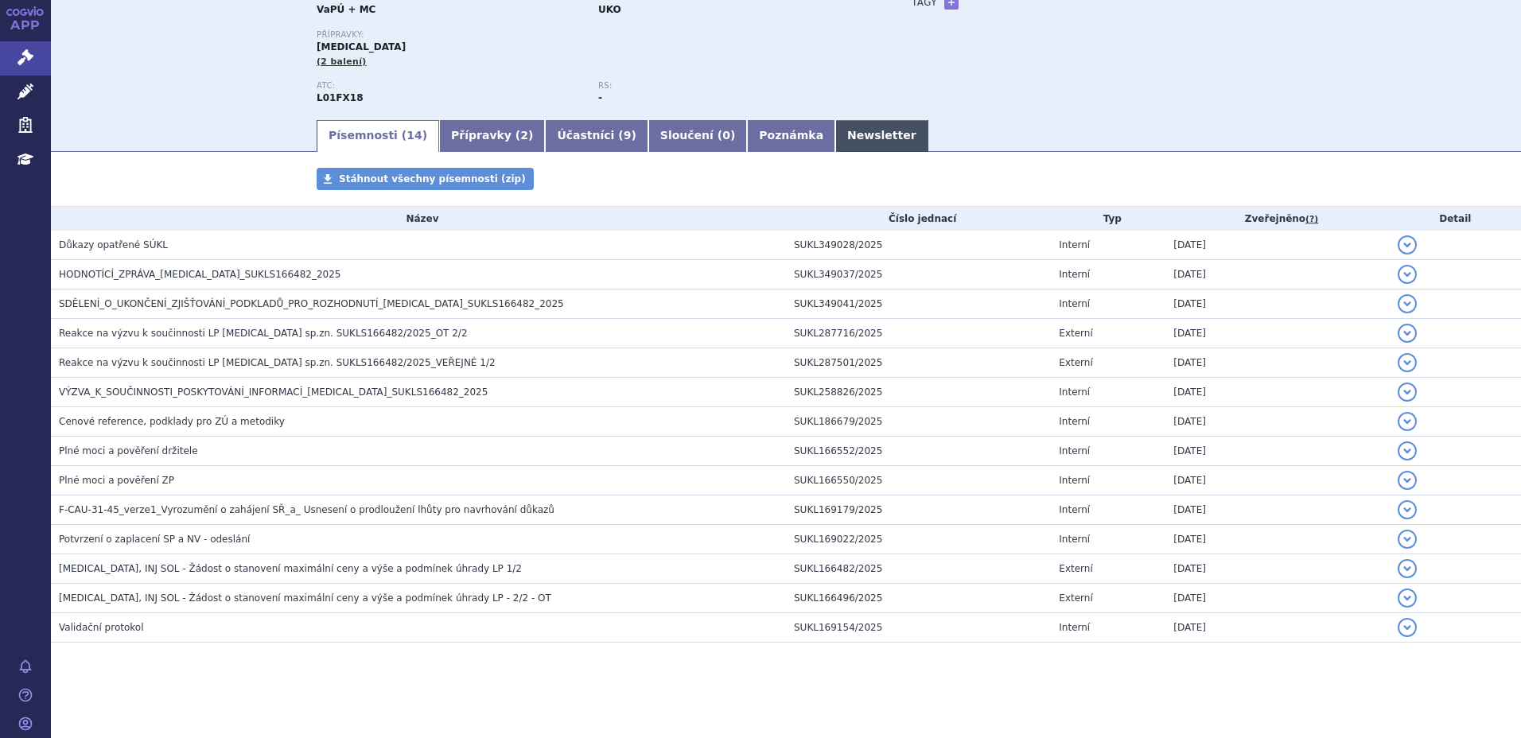  I want to click on a: Písemnosti (14), so click(378, 136).